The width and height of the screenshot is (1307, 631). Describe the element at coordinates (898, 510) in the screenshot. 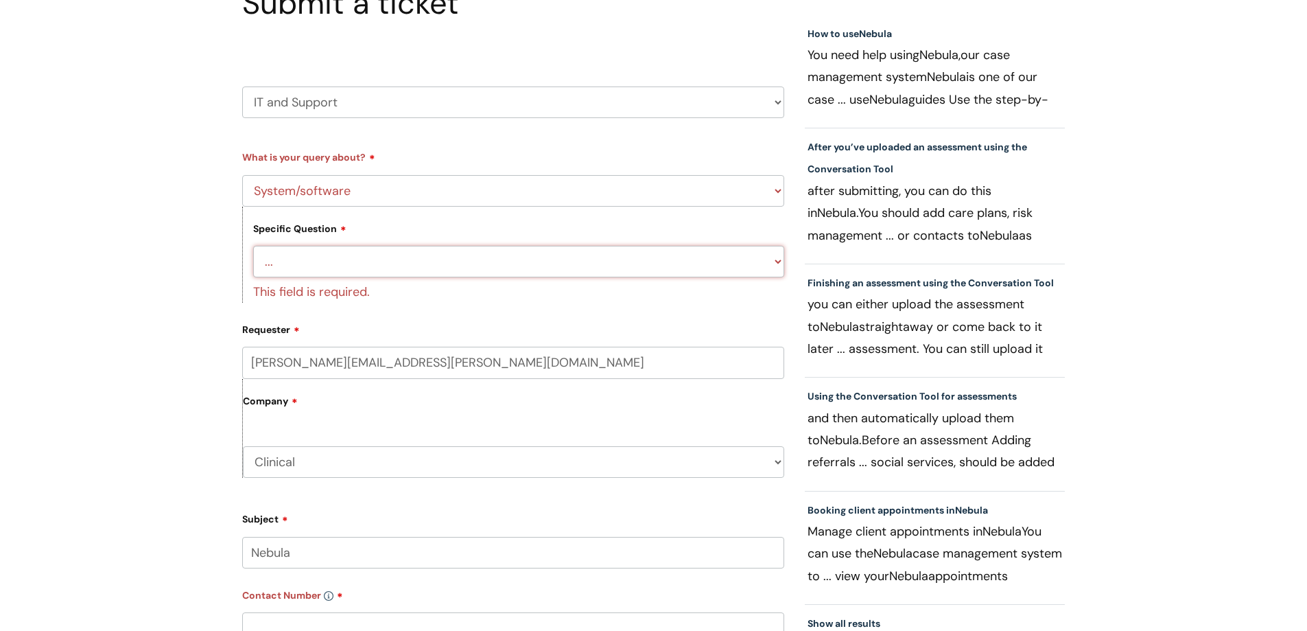

I see `a: Booking client appointments inNebula` at that location.